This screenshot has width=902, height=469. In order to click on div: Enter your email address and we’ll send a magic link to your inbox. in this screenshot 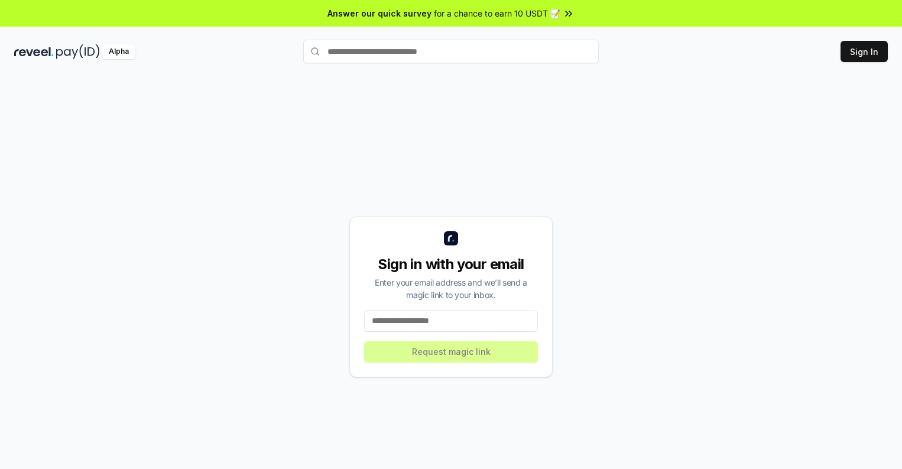, I will do `click(451, 288)`.